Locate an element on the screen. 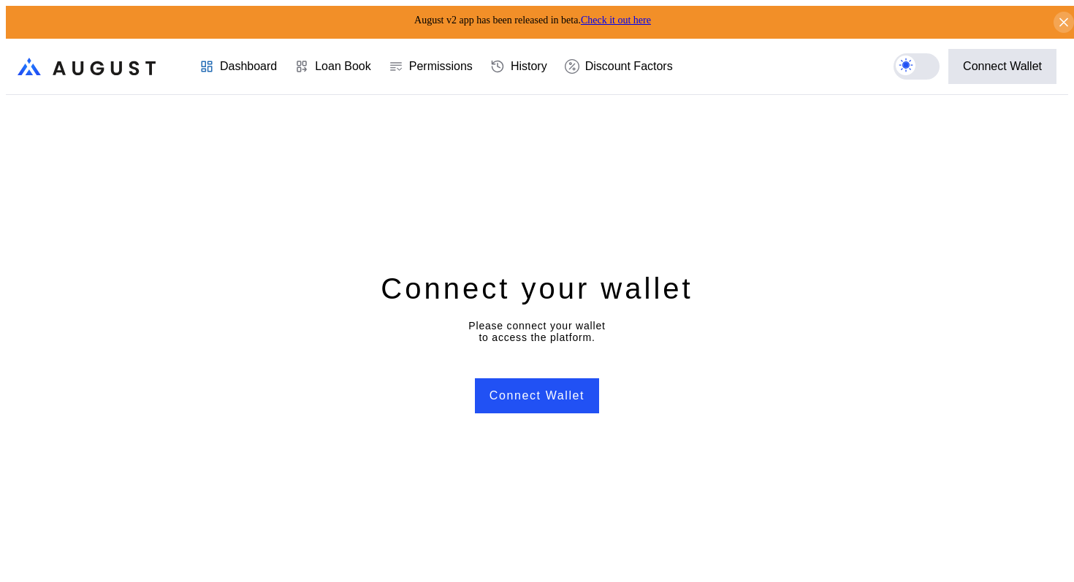 The height and width of the screenshot is (582, 1074). div: Please connect your wallet to access the platform. is located at coordinates (536, 332).